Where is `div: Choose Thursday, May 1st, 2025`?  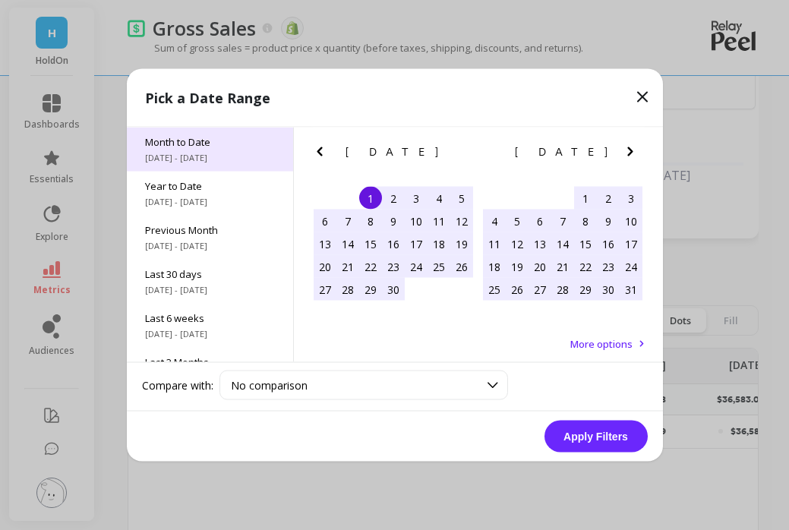 div: Choose Thursday, May 1st, 2025 is located at coordinates (586, 198).